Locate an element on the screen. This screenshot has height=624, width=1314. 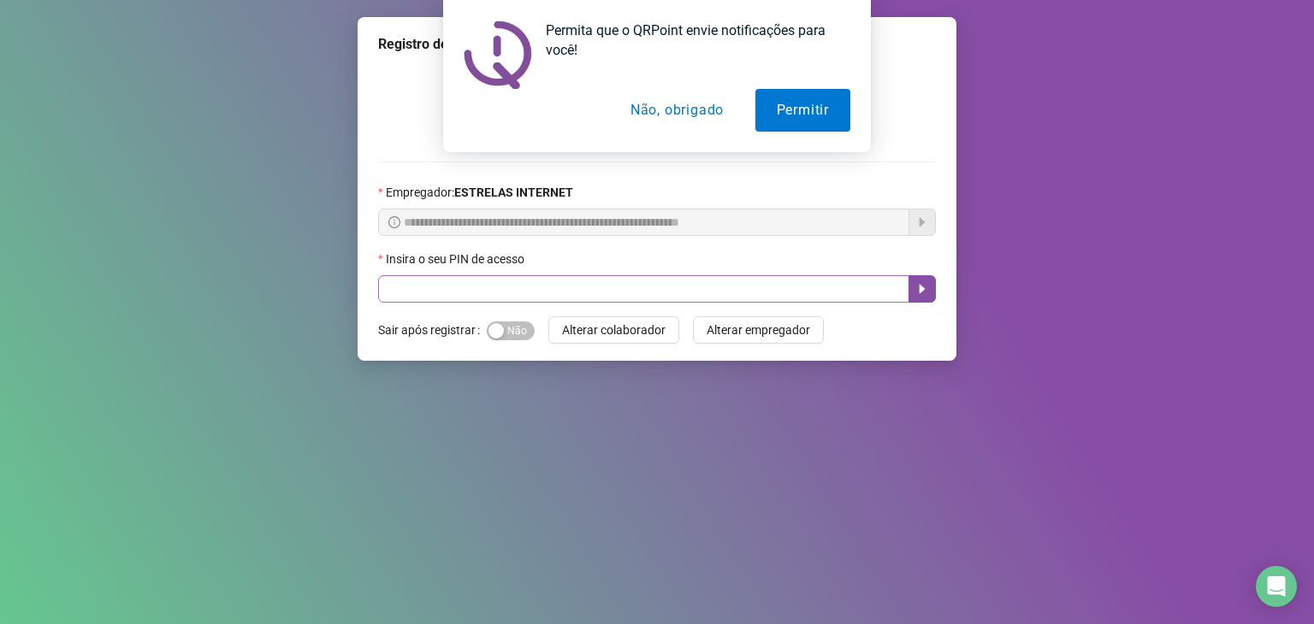
label: Insira o seu PIN de acesso is located at coordinates (457, 259).